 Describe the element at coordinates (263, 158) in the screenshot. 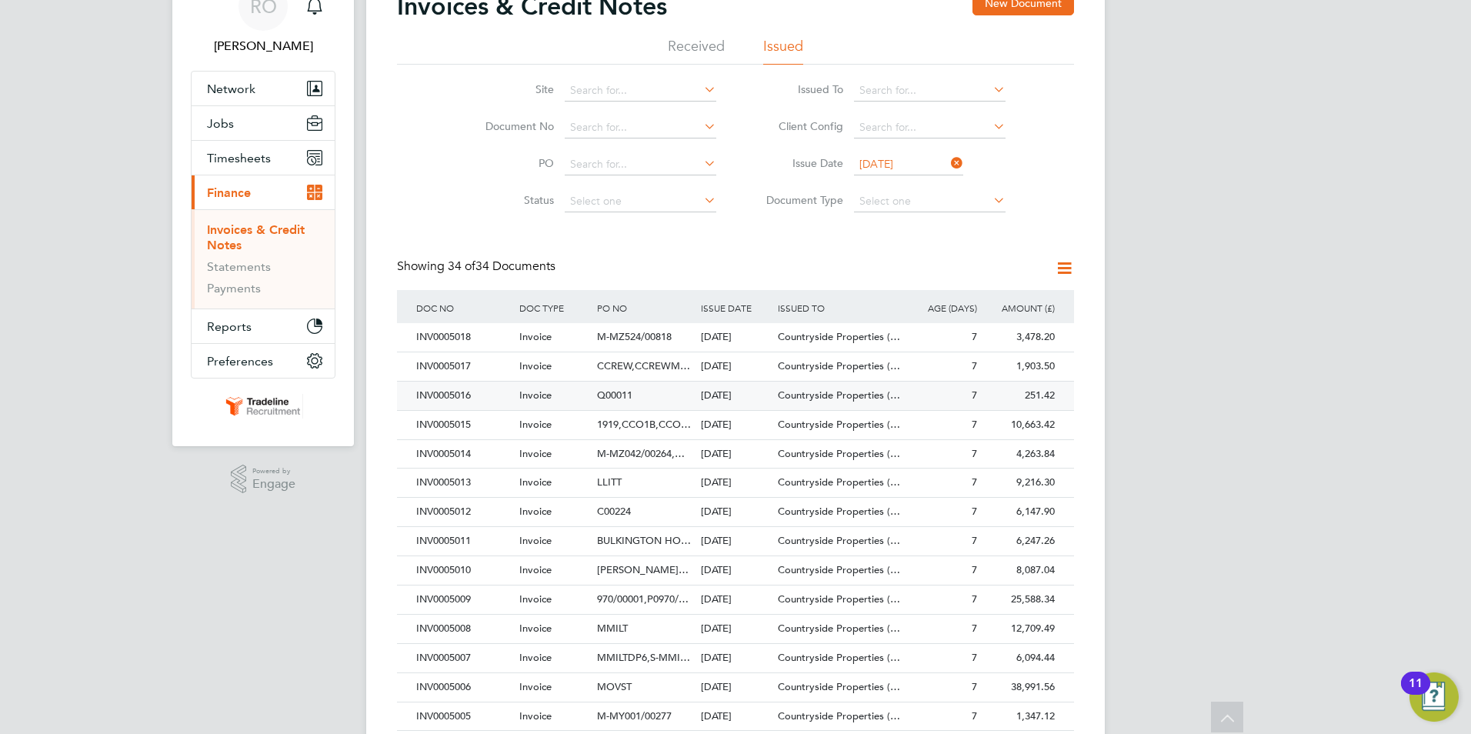

I see `button: Timesheets` at that location.